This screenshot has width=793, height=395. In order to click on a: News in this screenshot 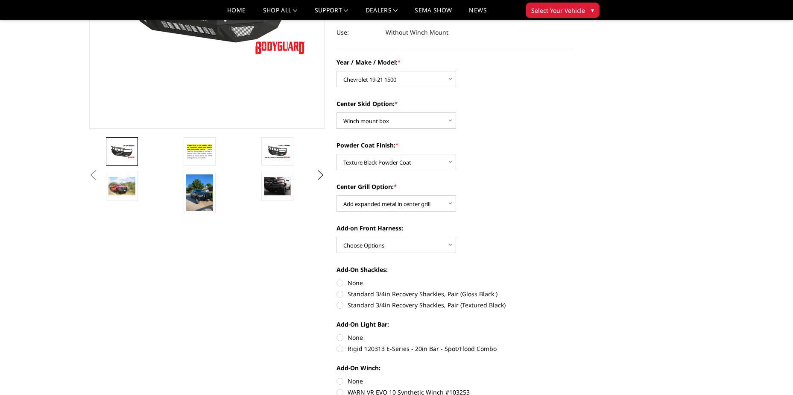, I will do `click(477, 13)`.